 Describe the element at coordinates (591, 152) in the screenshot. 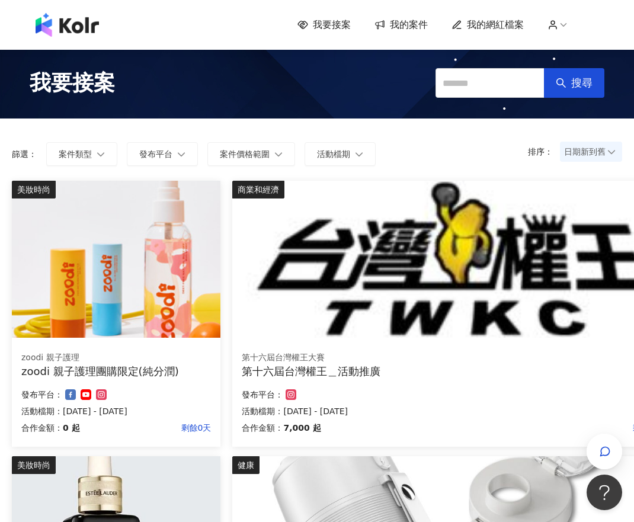

I see `span: 日期新到舊` at that location.